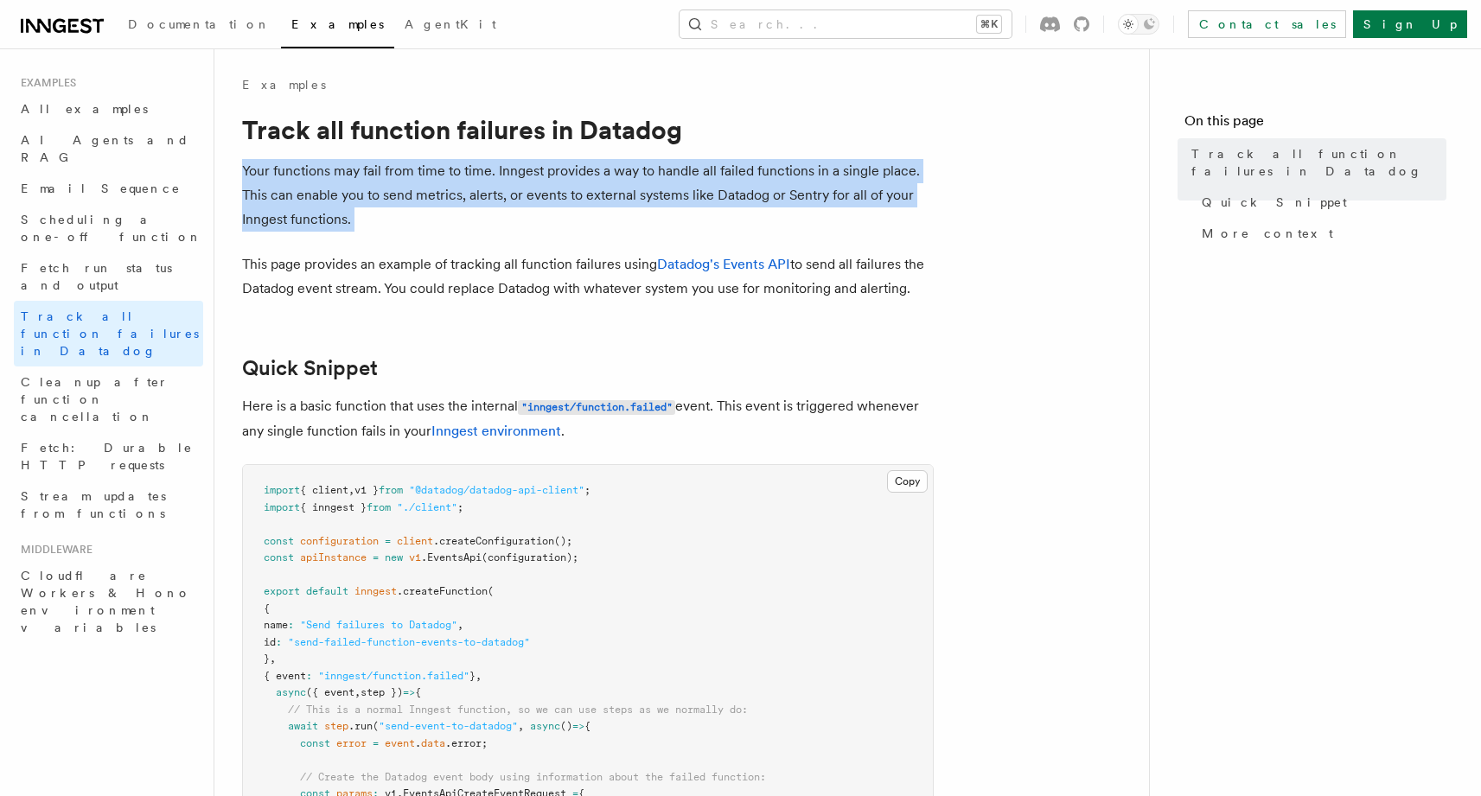  Describe the element at coordinates (324, 490) in the screenshot. I see `span: { client` at that location.